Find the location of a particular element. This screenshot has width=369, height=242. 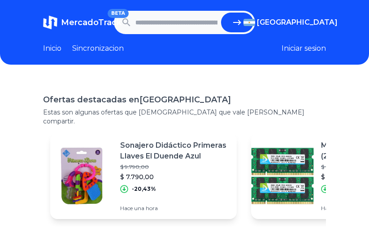

p: $ 7.790,00 is located at coordinates (175, 177).